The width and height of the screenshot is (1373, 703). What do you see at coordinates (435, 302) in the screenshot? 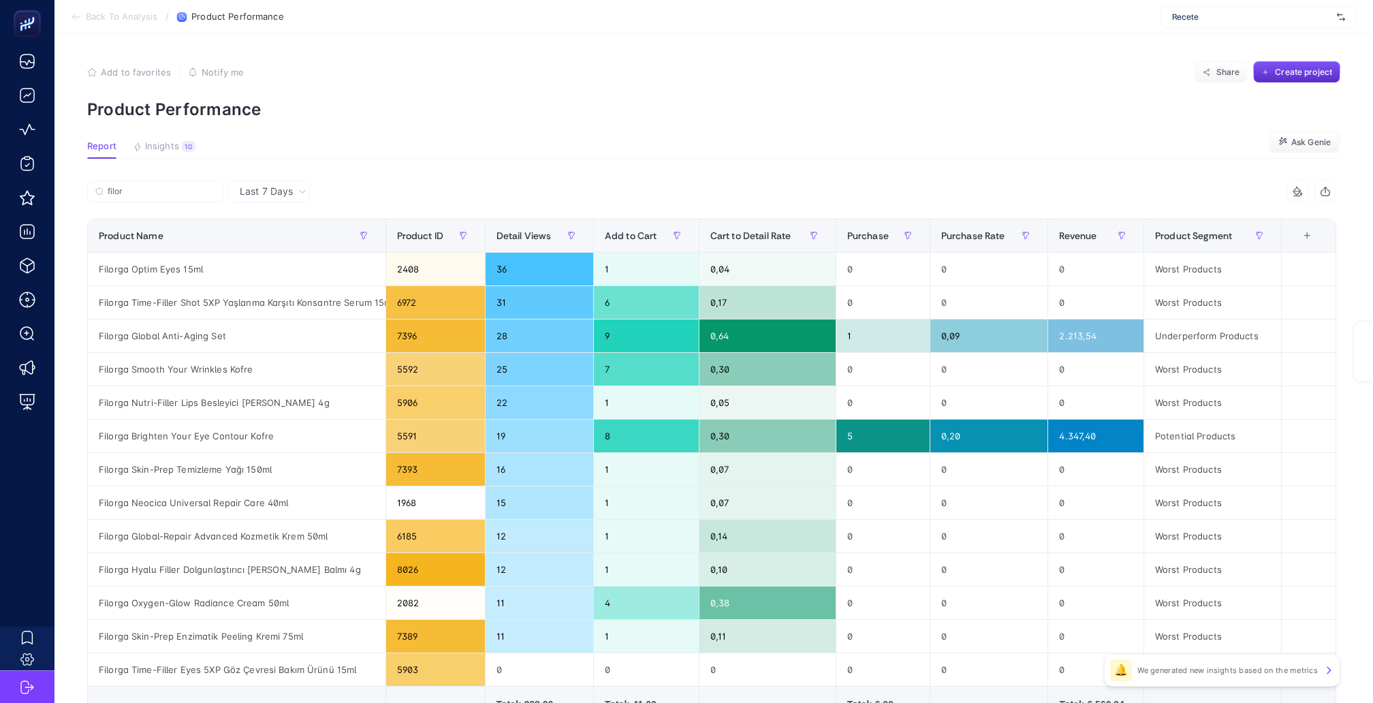
I see `div: 6972` at bounding box center [435, 302].